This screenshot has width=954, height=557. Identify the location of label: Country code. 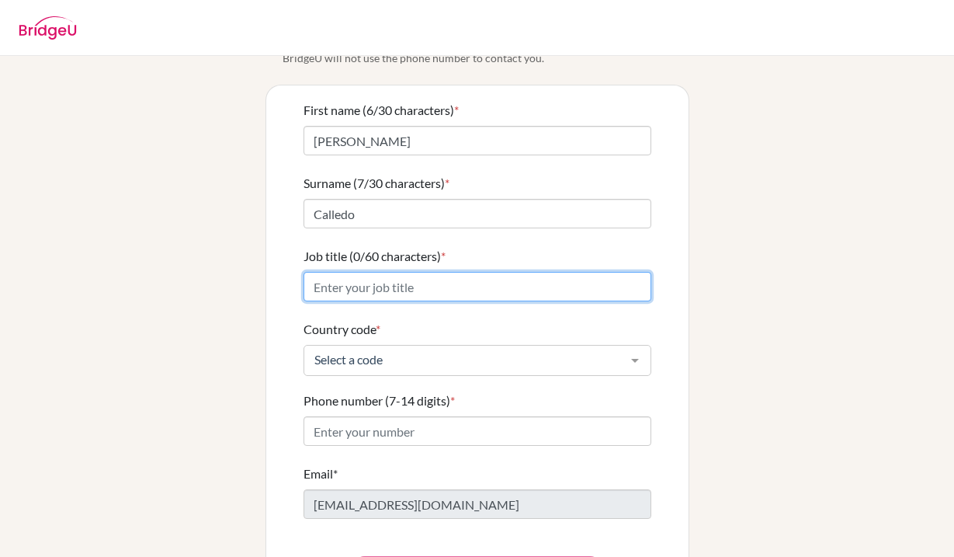
(342, 329).